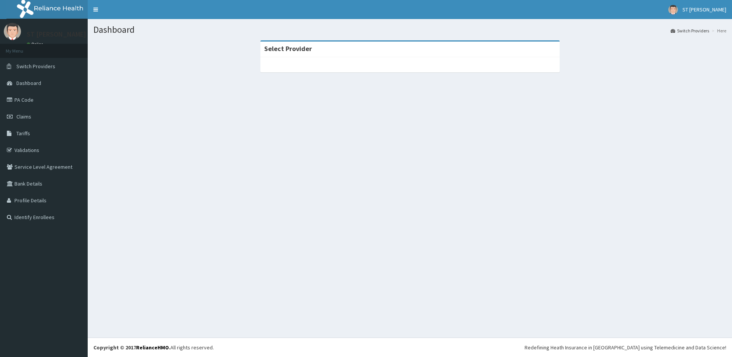  I want to click on strong: Copyright © 2017 ., so click(132, 348).